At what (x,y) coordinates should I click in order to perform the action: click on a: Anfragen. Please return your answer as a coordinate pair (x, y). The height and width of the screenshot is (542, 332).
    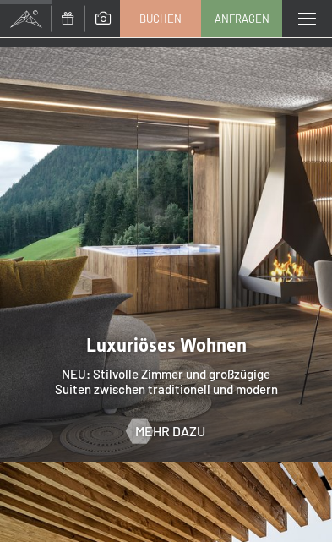
    Looking at the image, I should click on (242, 19).